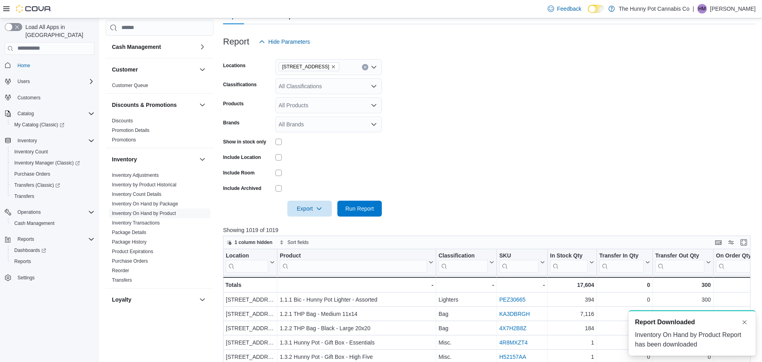  What do you see at coordinates (144, 185) in the screenshot?
I see `a: Inventory by Product Historical` at bounding box center [144, 185].